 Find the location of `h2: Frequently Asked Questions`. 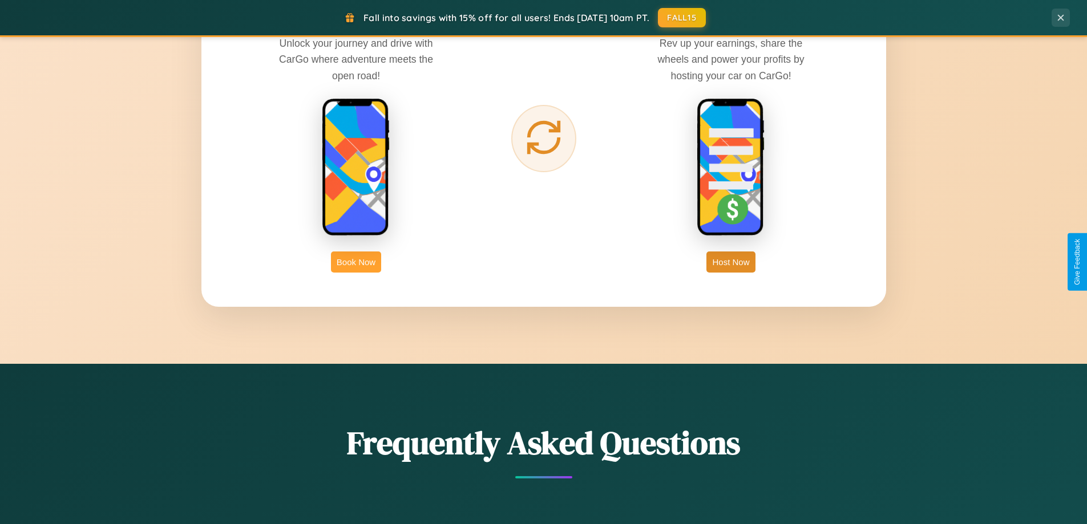

h2: Frequently Asked Questions is located at coordinates (544, 443).